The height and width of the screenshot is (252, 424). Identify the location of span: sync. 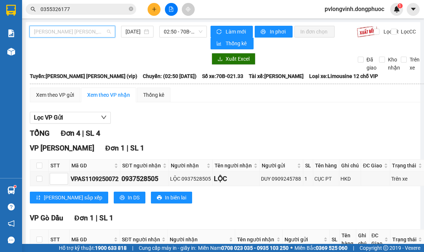
(219, 32).